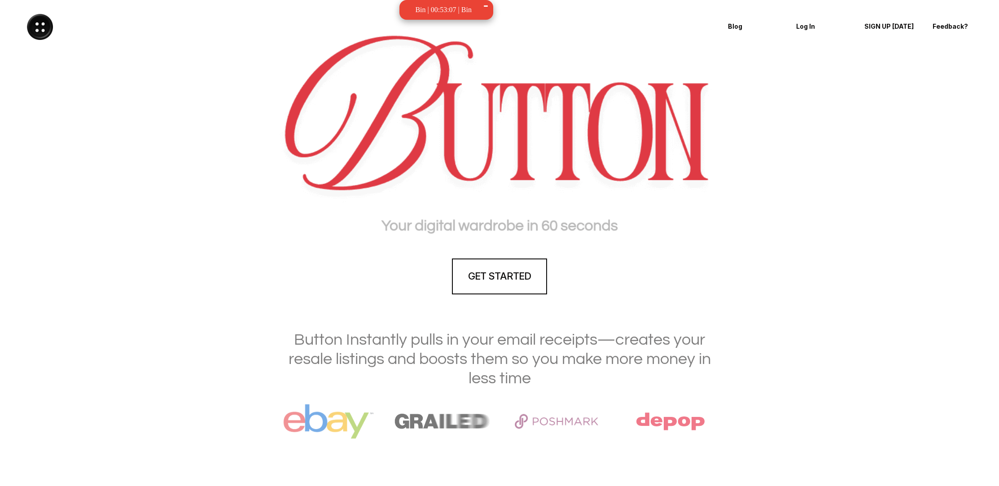 The width and height of the screenshot is (999, 486). What do you see at coordinates (821, 26) in the screenshot?
I see `p: Log In` at bounding box center [821, 26].